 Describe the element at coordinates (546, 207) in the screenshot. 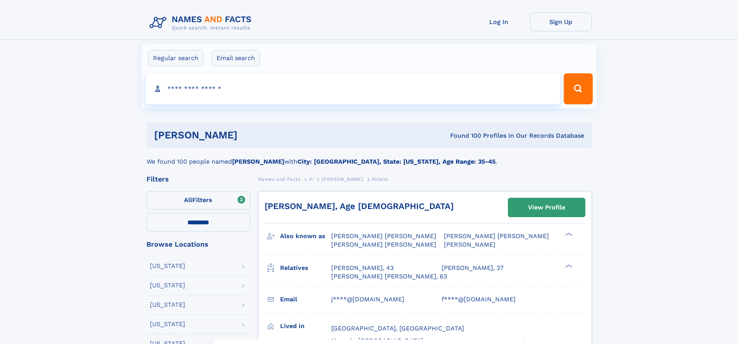

I see `div: View Profile` at that location.